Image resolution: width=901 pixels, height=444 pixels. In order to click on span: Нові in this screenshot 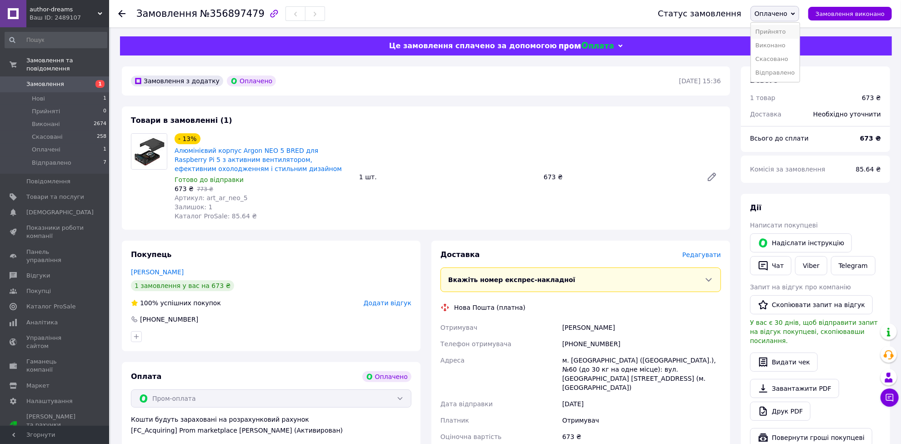, I will do `click(38, 99)`.